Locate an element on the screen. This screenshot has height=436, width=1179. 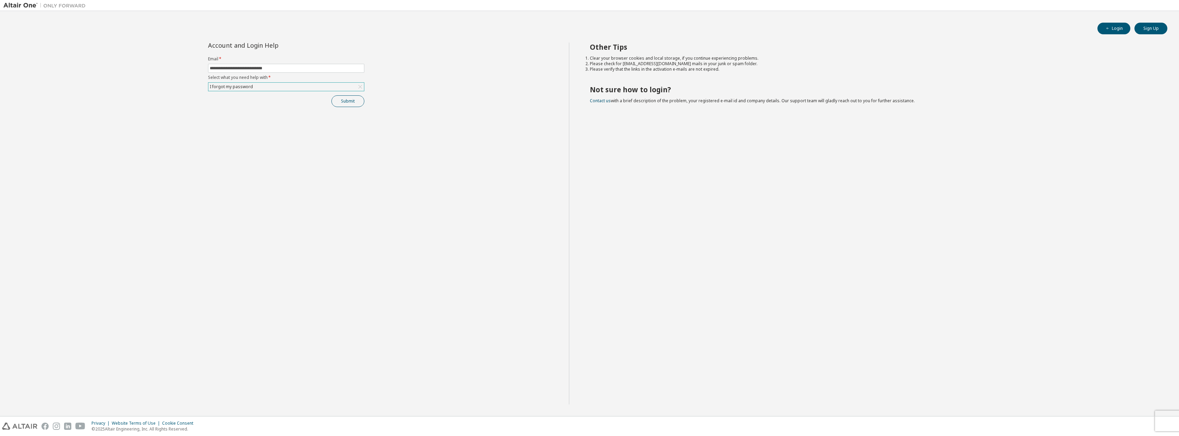
span: with a brief description of the problem, your registered e-mail id and company details. Our suppo... is located at coordinates (752, 100).